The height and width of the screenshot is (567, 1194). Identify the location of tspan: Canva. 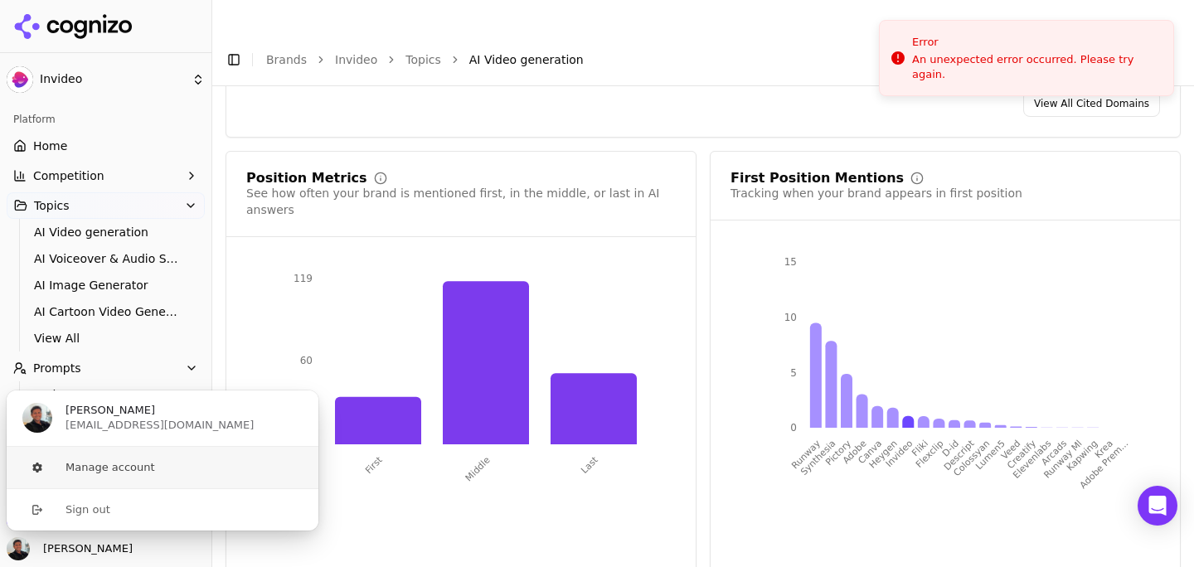
(870, 452).